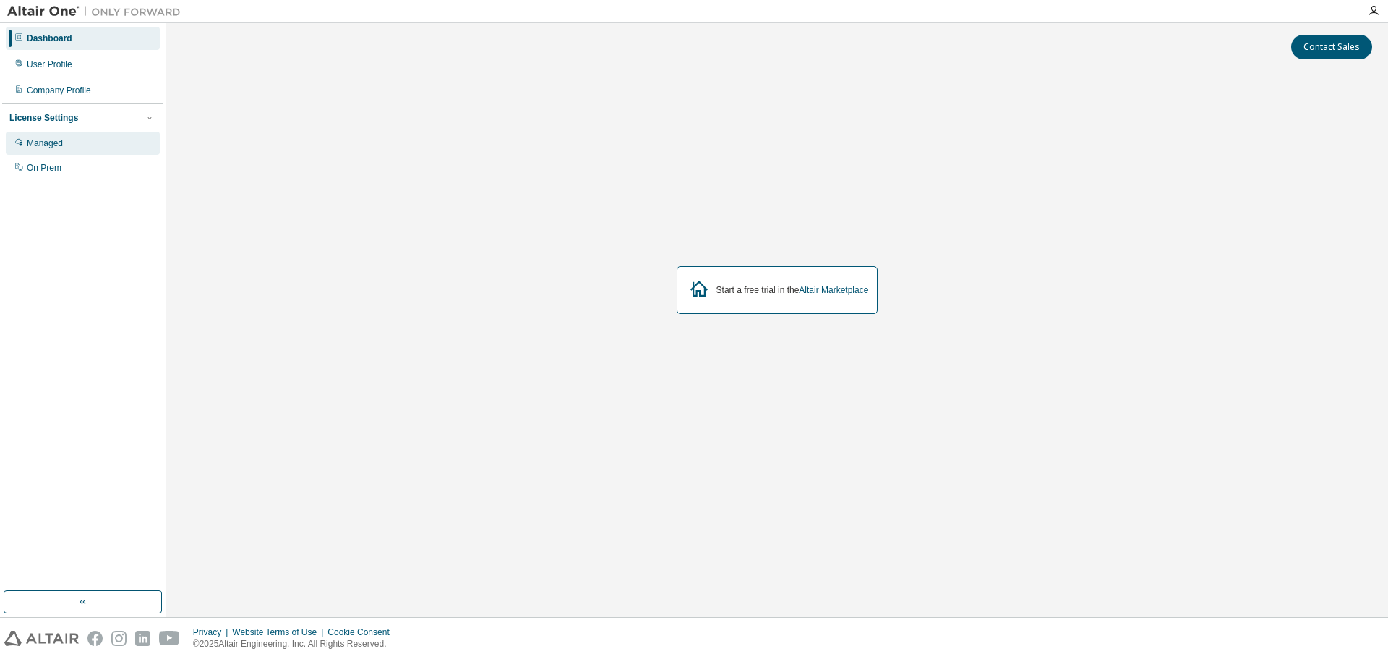 The height and width of the screenshot is (659, 1388). What do you see at coordinates (833, 290) in the screenshot?
I see `a: Altair Marketplace` at bounding box center [833, 290].